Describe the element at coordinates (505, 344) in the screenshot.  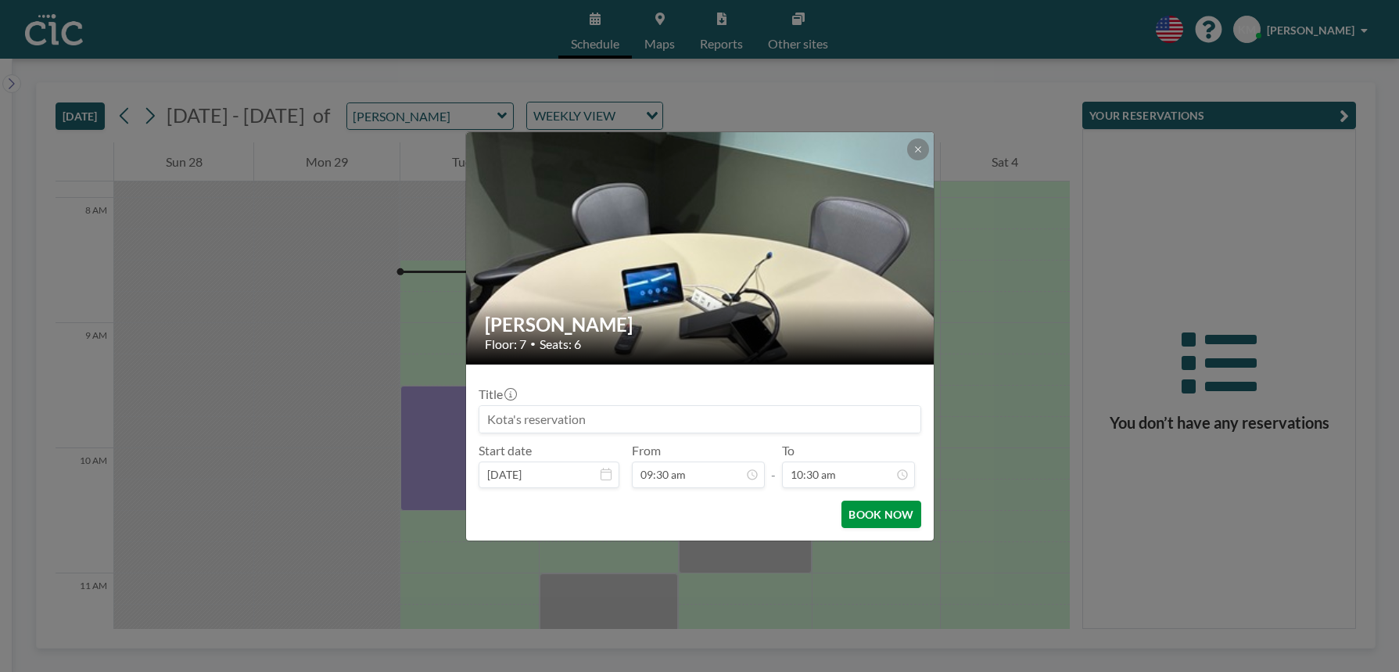
I see `span: Floor: 7` at that location.